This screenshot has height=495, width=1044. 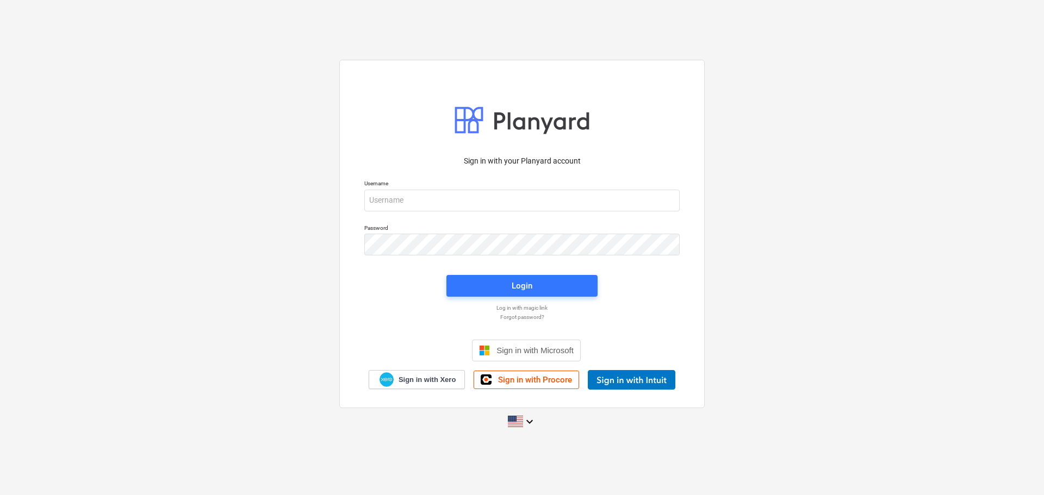 I want to click on span: Sign in with Microsoft, so click(x=535, y=350).